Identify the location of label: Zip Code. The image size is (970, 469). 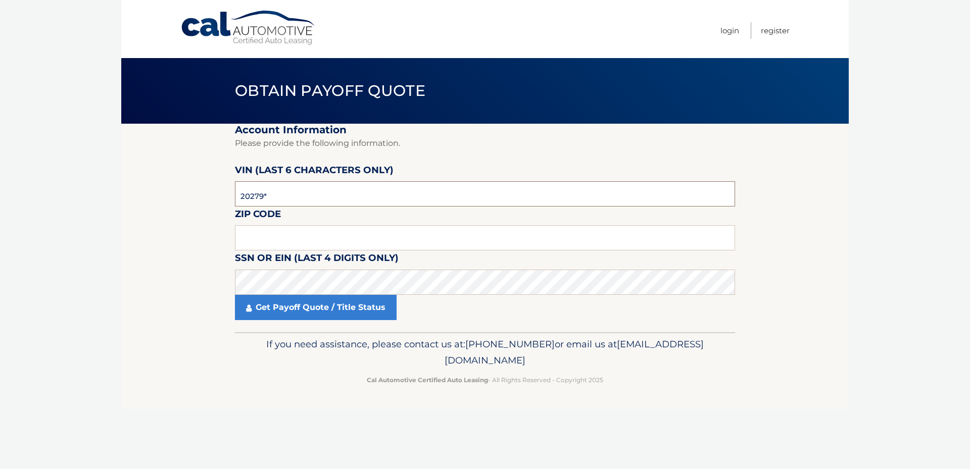
(258, 216).